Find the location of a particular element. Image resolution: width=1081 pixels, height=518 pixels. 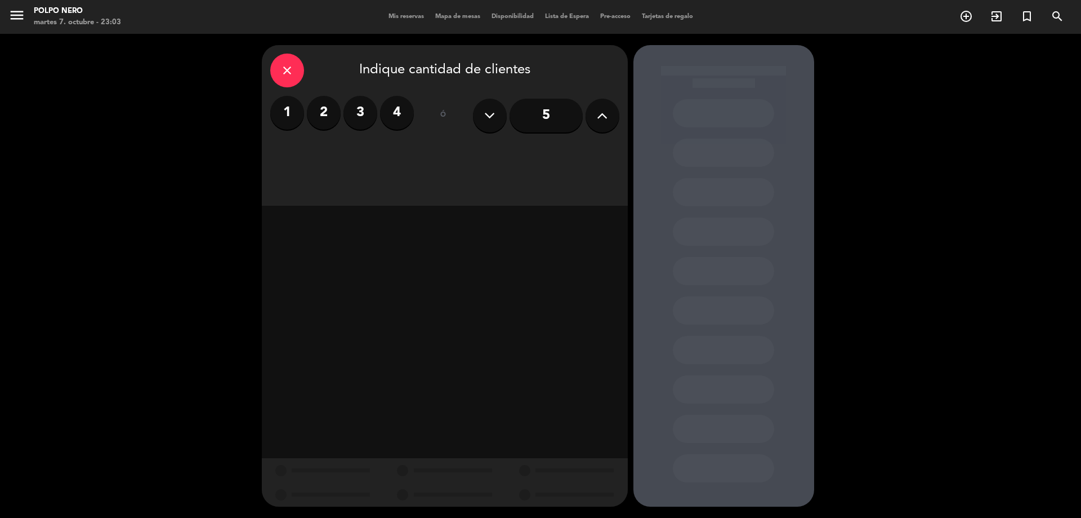

i: add_circle_outline is located at coordinates (966, 16).